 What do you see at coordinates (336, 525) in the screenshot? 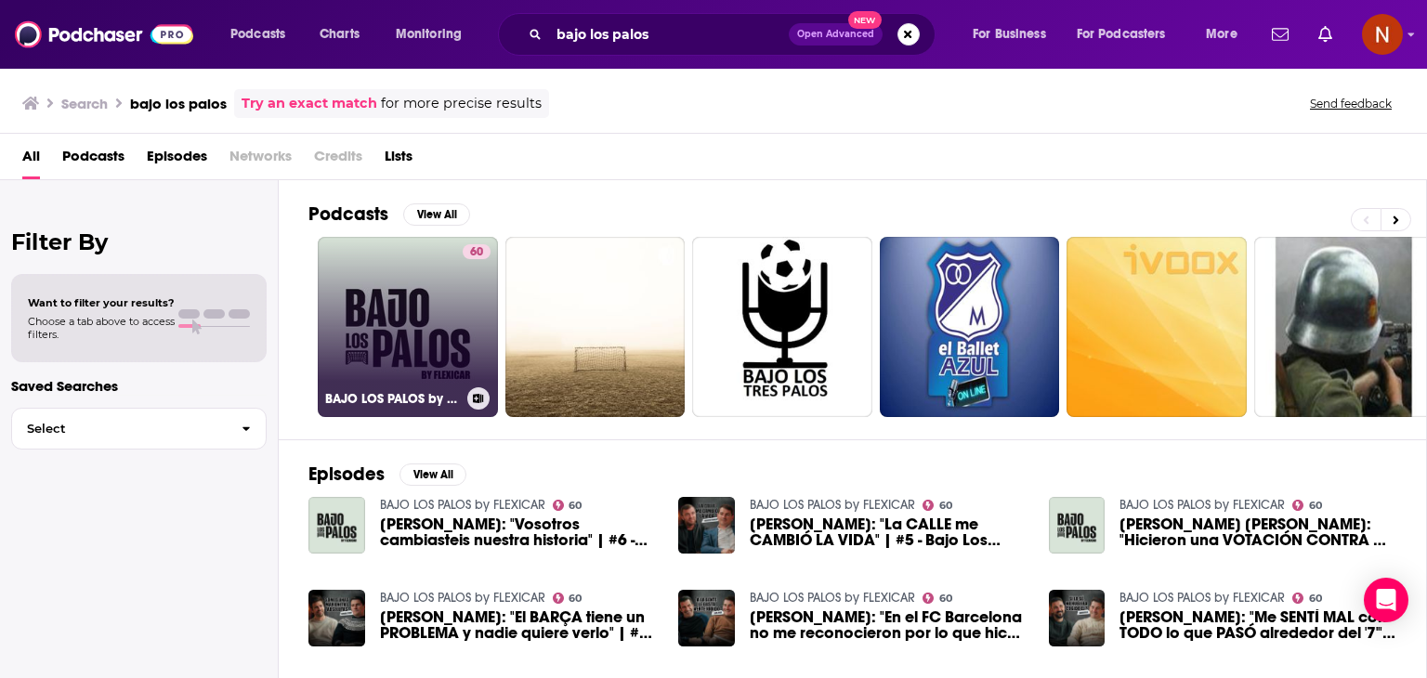
I see `img: CARLOS MARTÍNEZ: "Vosotros cambiasteis nuestra historia" | #6 - Bajo Los Palos by Flexicar` at bounding box center [336, 525].